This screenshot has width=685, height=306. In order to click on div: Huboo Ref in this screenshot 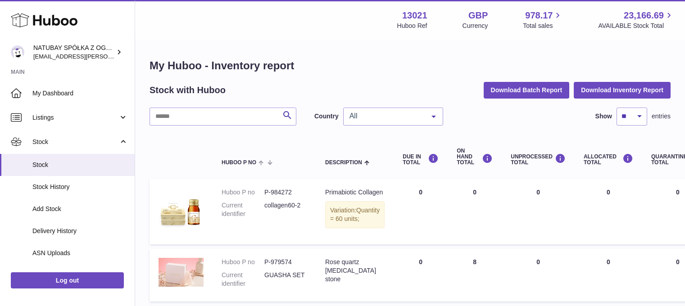, I will do `click(412, 26)`.